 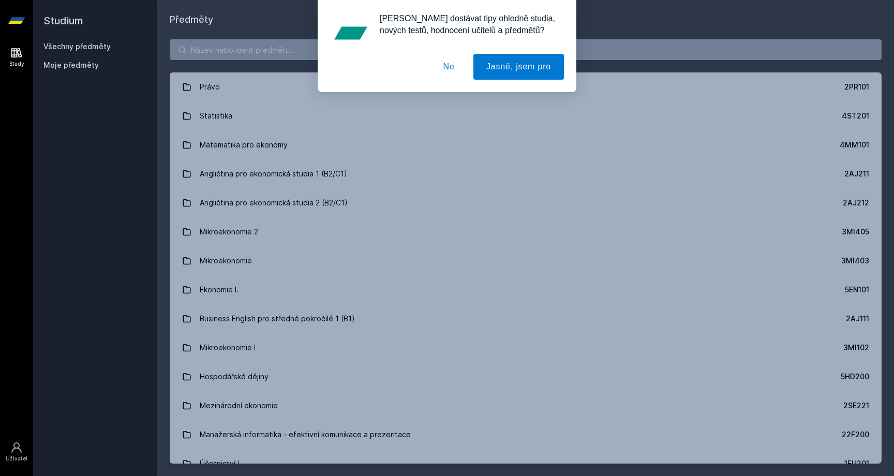 What do you see at coordinates (856, 348) in the screenshot?
I see `div: 3MI102` at bounding box center [856, 348].